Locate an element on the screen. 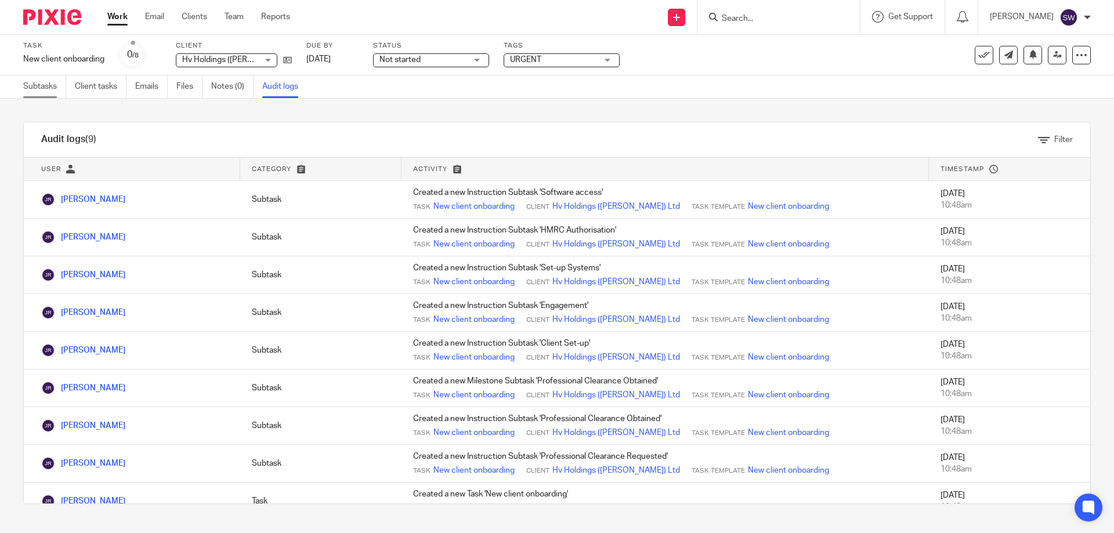 The width and height of the screenshot is (1114, 533). input: Search is located at coordinates (773, 19).